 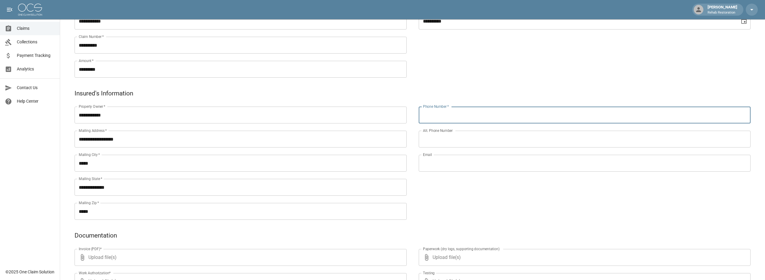 What do you see at coordinates (90, 248) in the screenshot?
I see `label: Invoice (PDF)*` at bounding box center [90, 248].